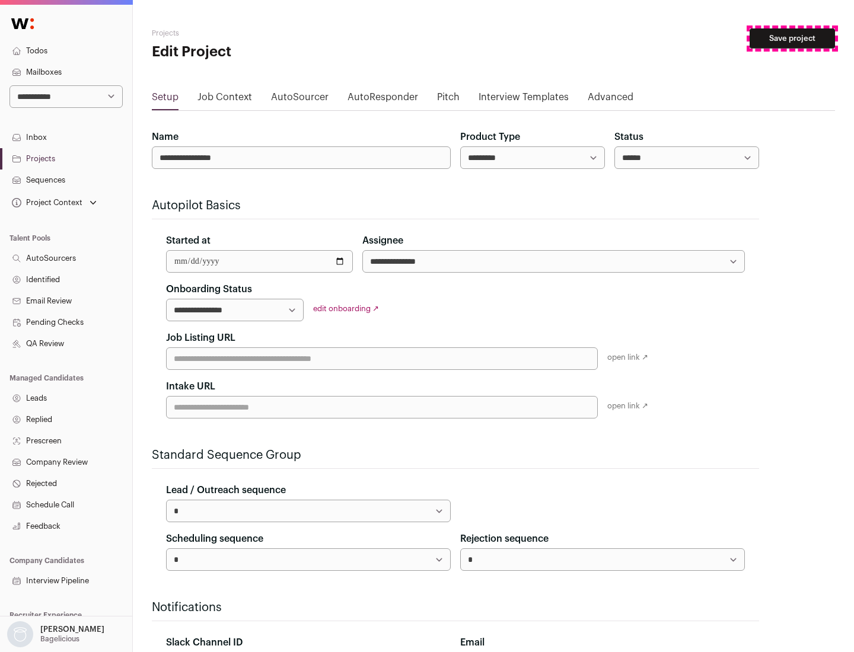 Image resolution: width=854 pixels, height=652 pixels. What do you see at coordinates (204, 643) in the screenshot?
I see `label: Slack Channel ID` at bounding box center [204, 643].